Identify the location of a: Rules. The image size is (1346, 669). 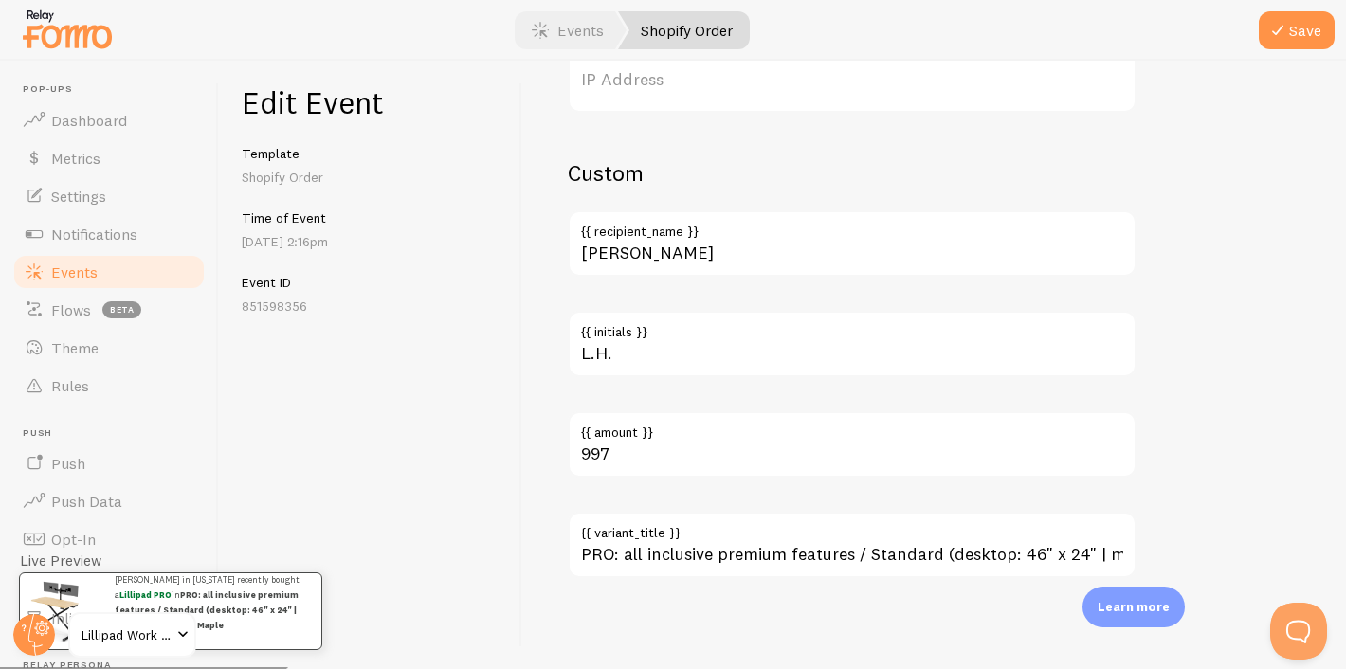
(109, 386).